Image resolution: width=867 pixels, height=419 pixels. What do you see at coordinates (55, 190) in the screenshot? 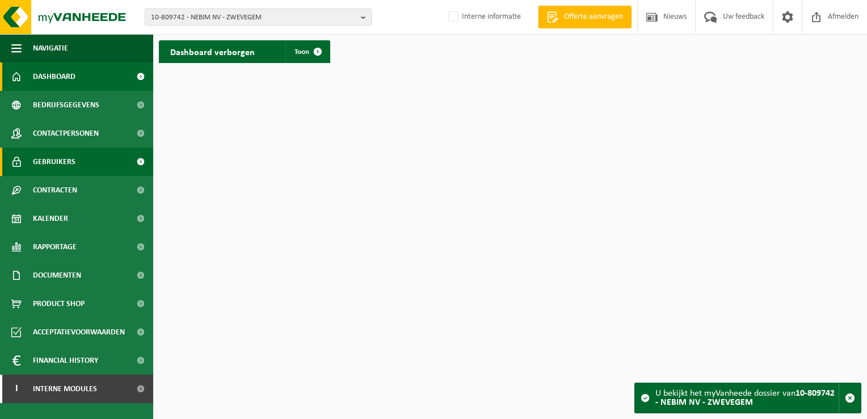
I see `span: Contracten` at bounding box center [55, 190].